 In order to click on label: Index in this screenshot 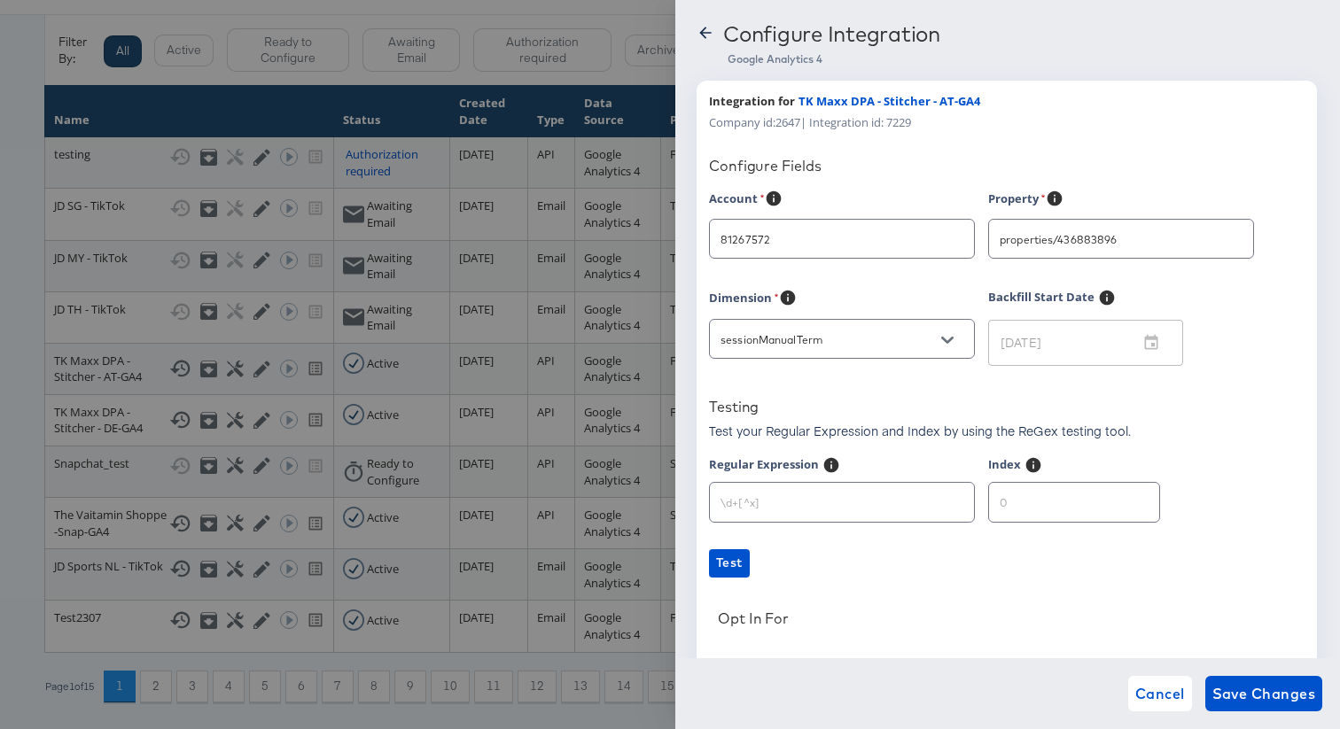, I will do `click(1004, 467)`.